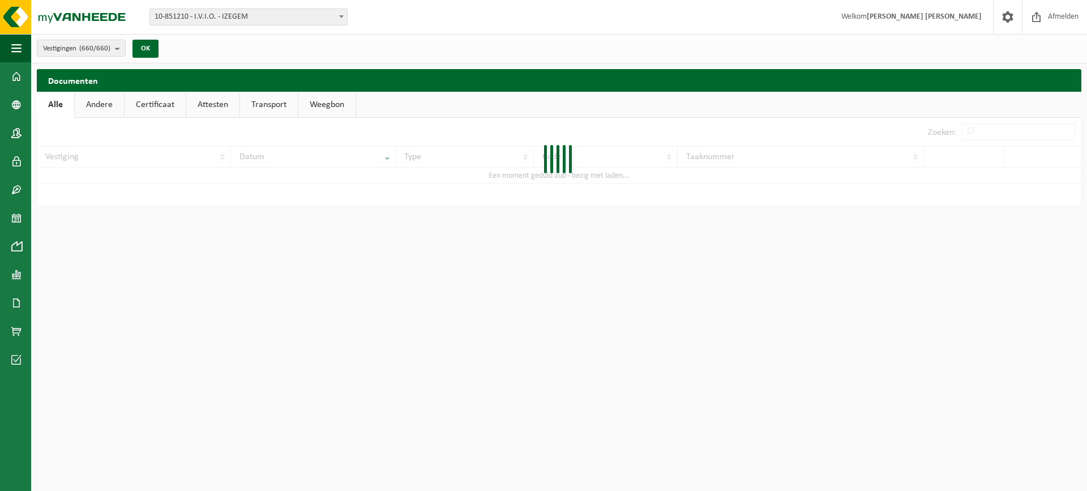 Image resolution: width=1087 pixels, height=491 pixels. I want to click on span: 10-851210 - I.V.I.O. - IZEGEM, so click(249, 17).